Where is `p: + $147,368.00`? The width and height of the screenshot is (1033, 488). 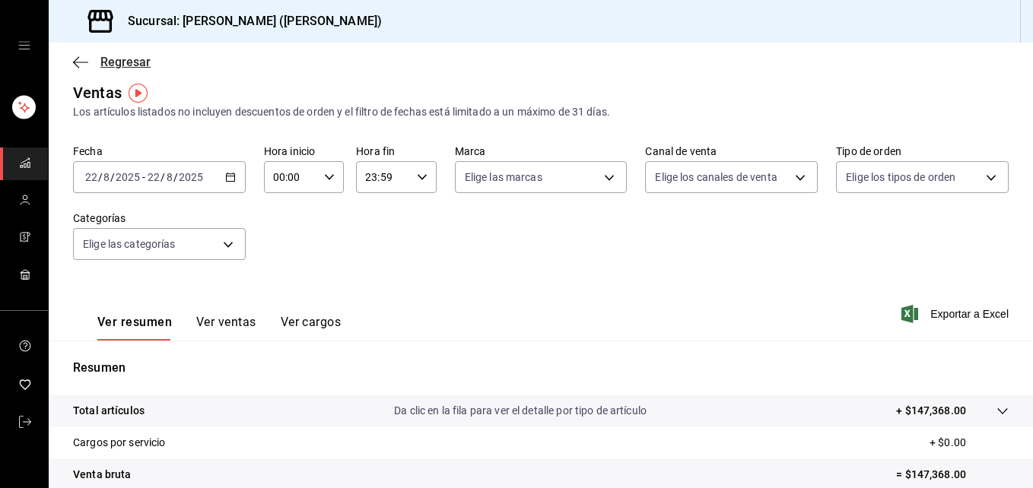 p: + $147,368.00 is located at coordinates (931, 411).